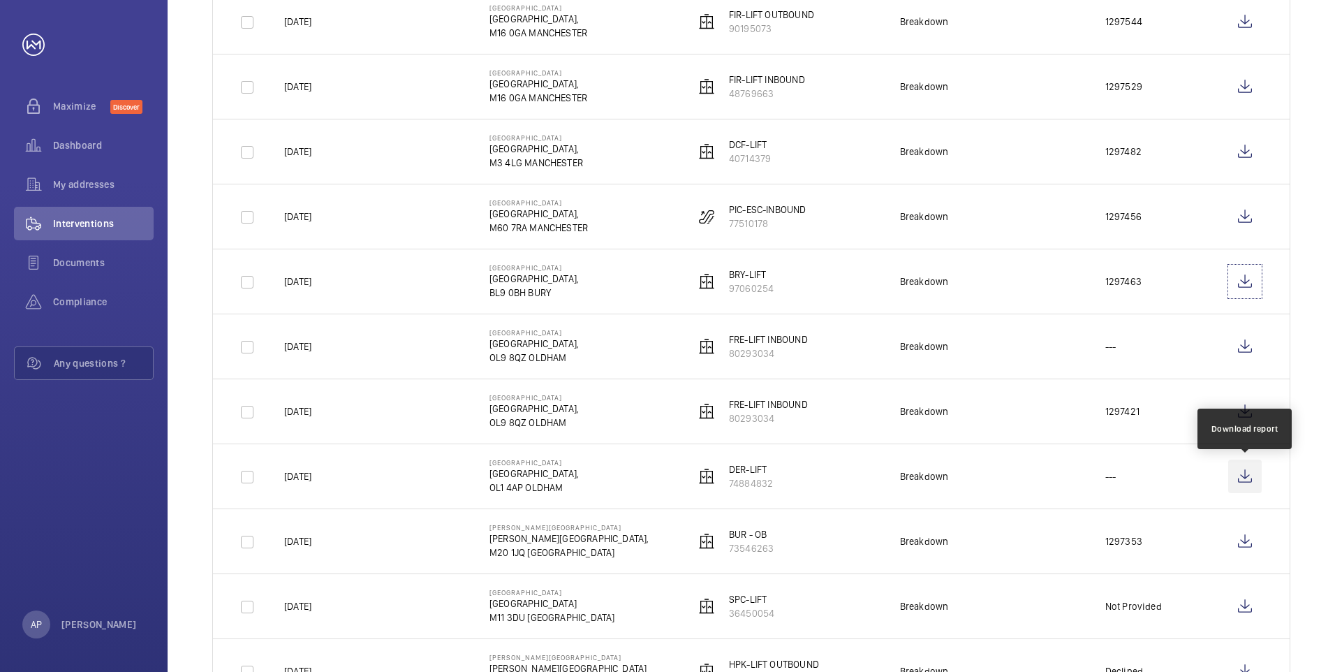  I want to click on p: FIR-LIFT INBOUND, so click(767, 80).